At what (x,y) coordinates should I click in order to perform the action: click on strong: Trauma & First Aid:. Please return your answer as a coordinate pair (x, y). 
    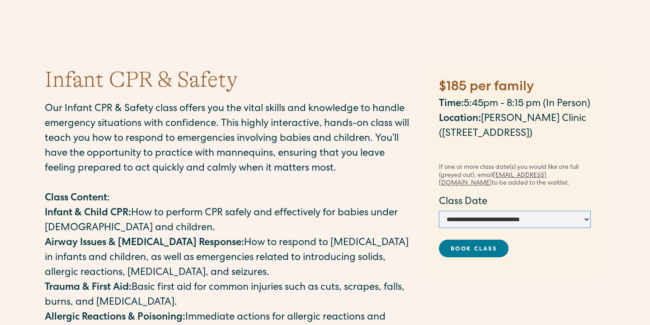
    Looking at the image, I should click on (88, 288).